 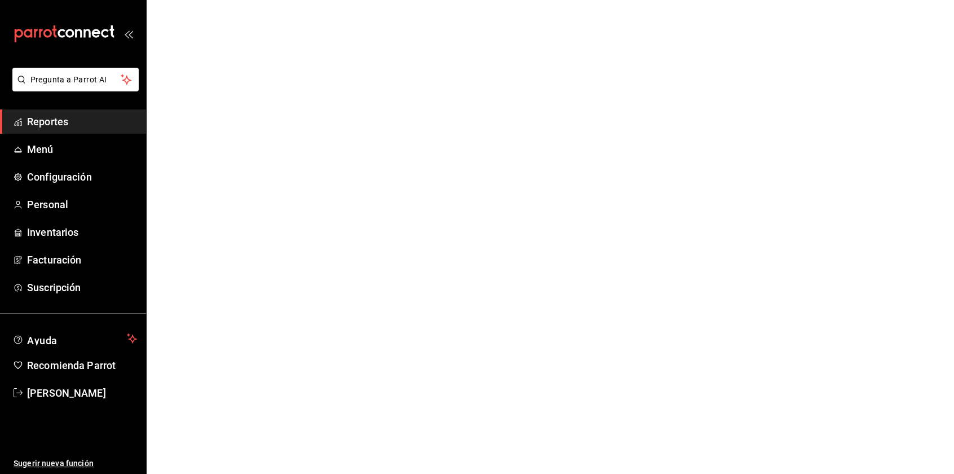 What do you see at coordinates (82, 149) in the screenshot?
I see `span: Menú` at bounding box center [82, 149].